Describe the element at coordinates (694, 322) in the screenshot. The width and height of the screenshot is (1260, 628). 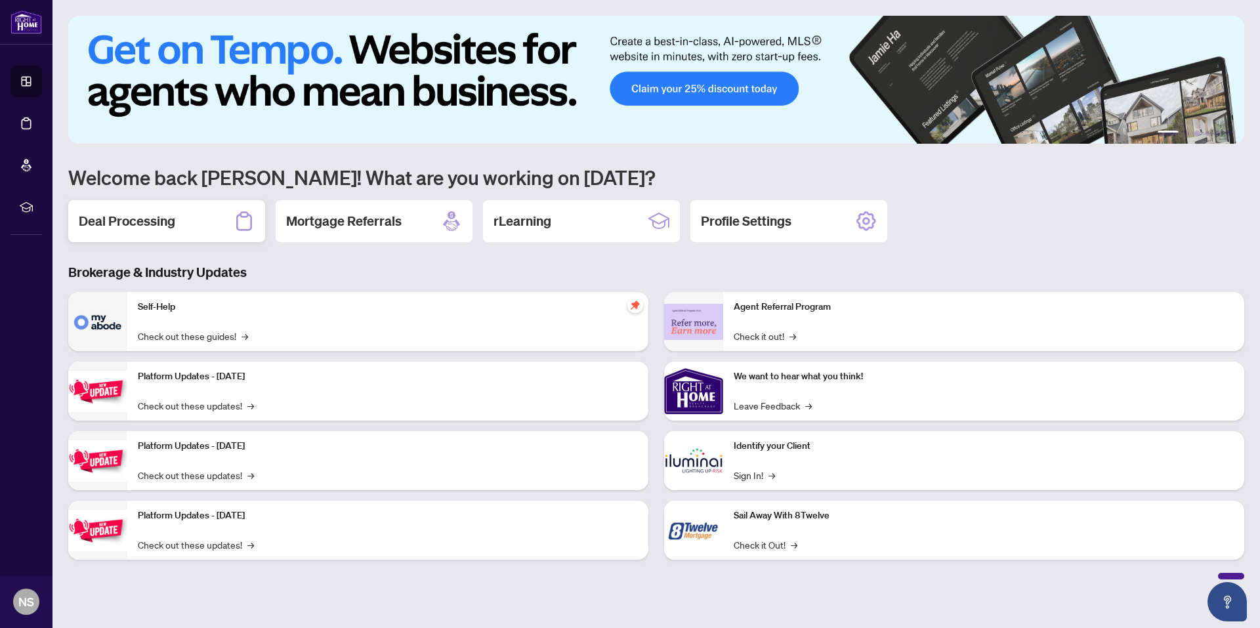
I see `img: Agent Referral Program` at that location.